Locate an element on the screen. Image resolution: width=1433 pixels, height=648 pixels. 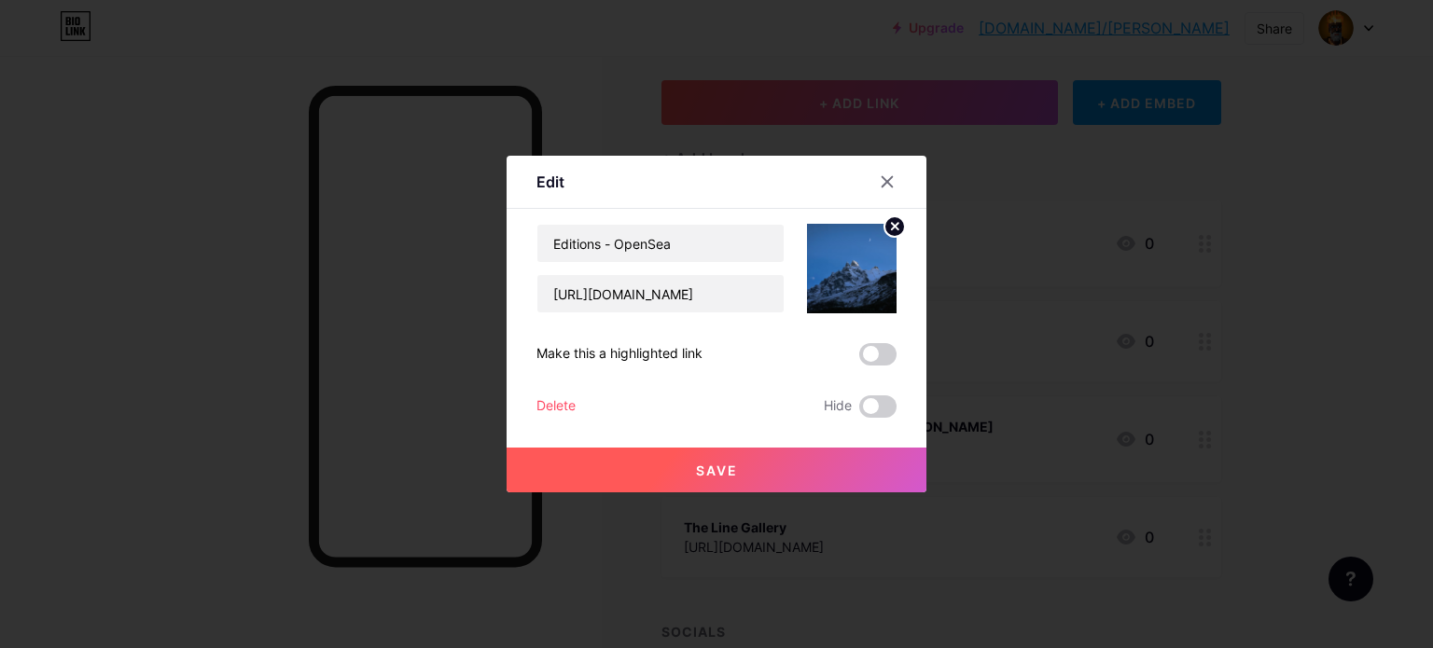
div: Make this a highlighted link is located at coordinates (619, 354).